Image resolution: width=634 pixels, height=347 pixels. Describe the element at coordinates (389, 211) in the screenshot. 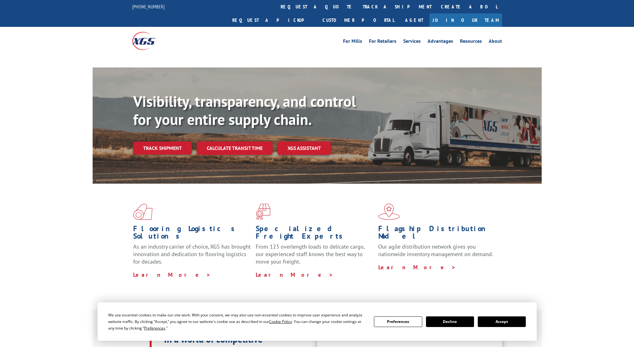

I see `img: xgs-icon-flagship-distribution-model-red` at that location.